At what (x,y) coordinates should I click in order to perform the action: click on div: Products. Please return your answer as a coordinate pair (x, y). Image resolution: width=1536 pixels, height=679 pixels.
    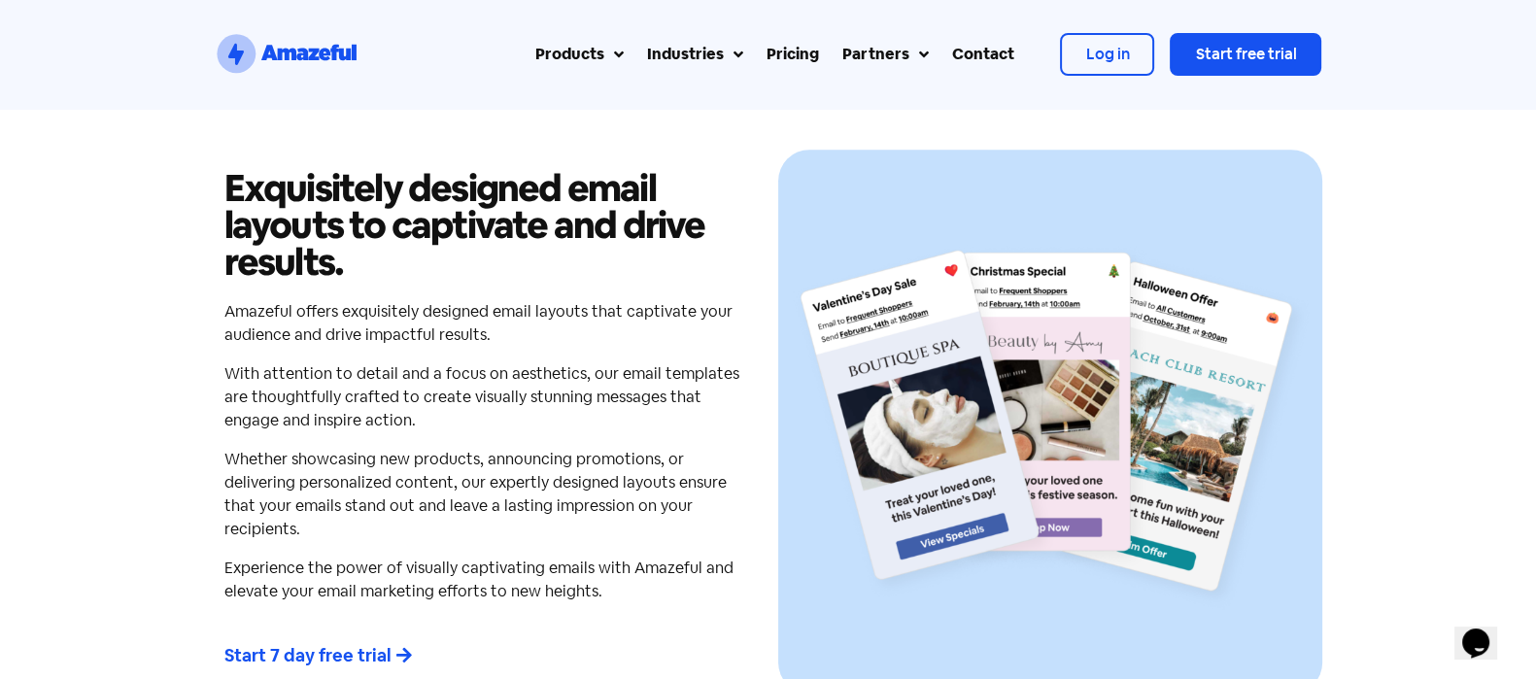
    Looking at the image, I should click on (569, 54).